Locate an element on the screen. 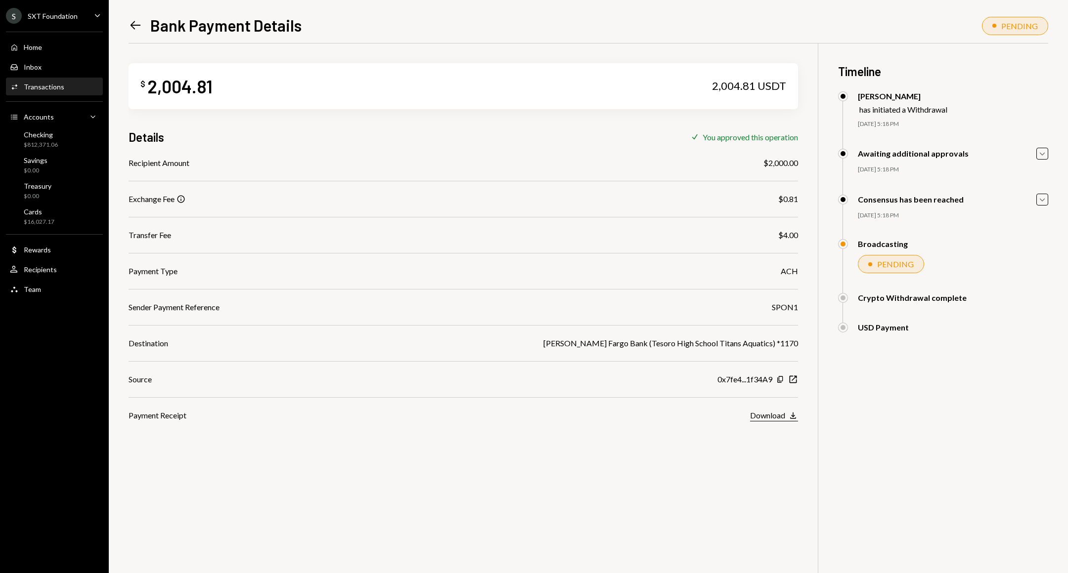  a: Home is located at coordinates (54, 47).